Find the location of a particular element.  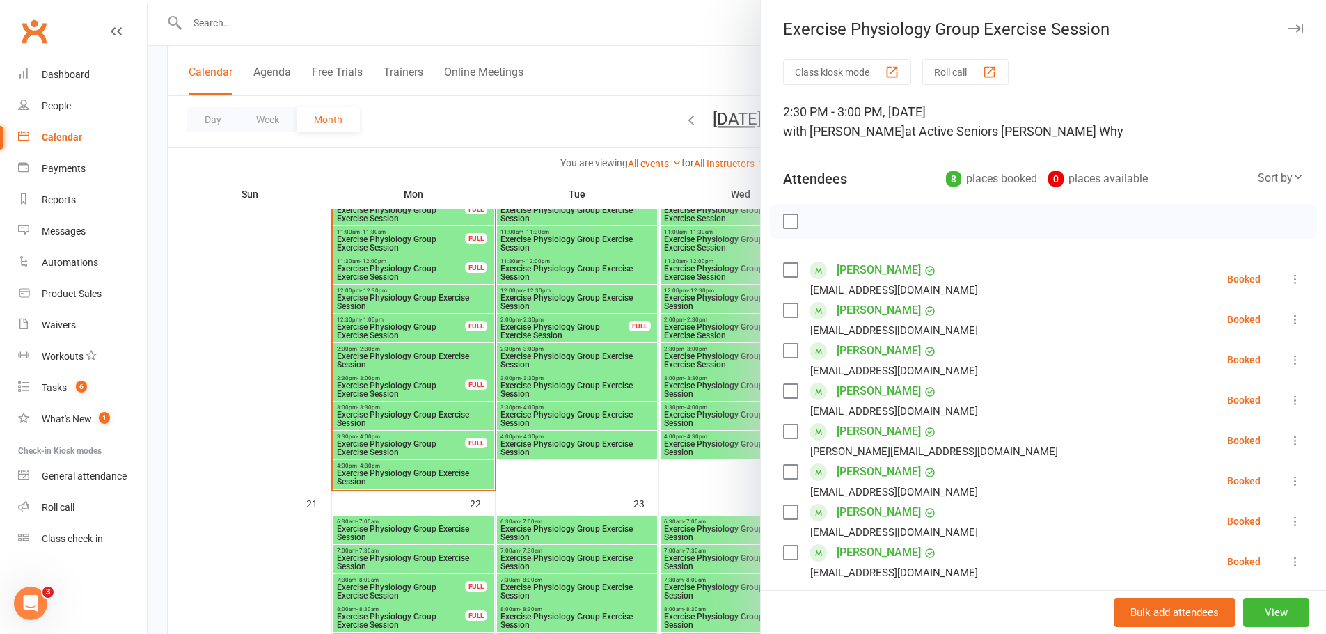

span: 1 is located at coordinates (104, 418).